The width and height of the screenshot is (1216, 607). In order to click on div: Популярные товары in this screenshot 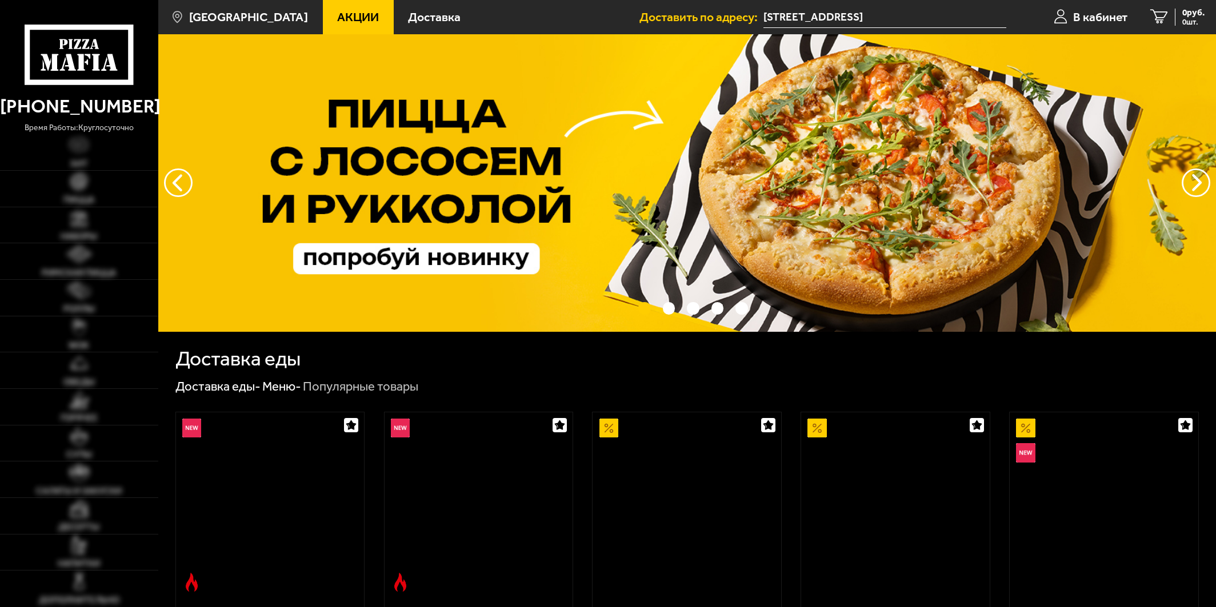, I will do `click(360, 387)`.